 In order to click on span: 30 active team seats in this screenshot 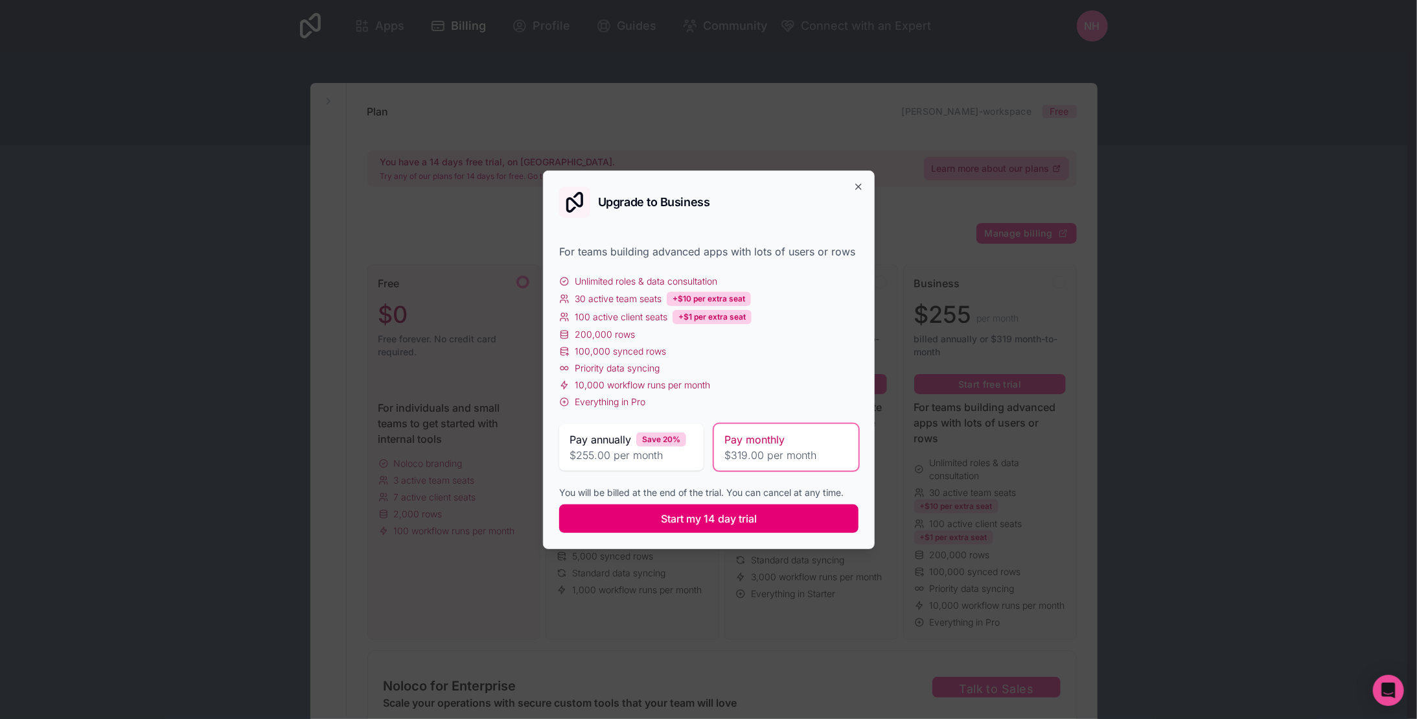, I will do `click(618, 299)`.